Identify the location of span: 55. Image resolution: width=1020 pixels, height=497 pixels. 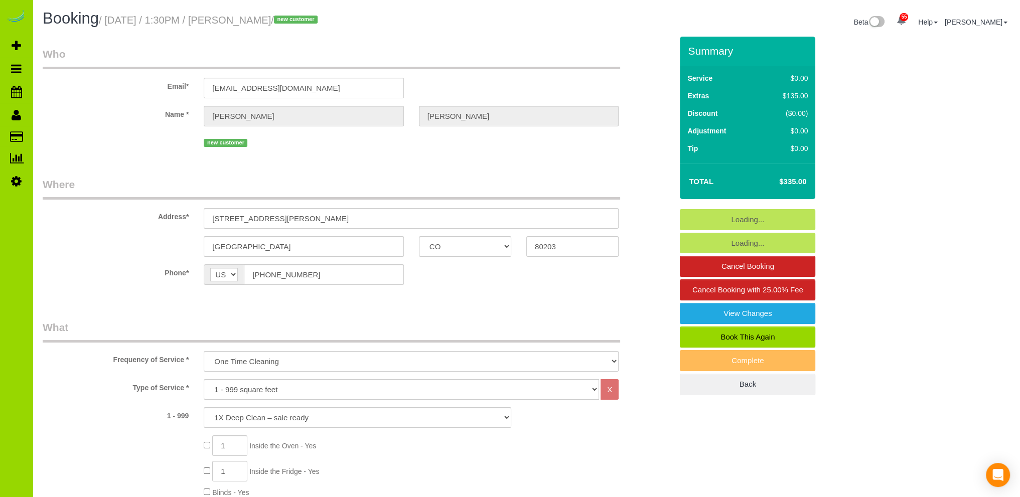
(903, 17).